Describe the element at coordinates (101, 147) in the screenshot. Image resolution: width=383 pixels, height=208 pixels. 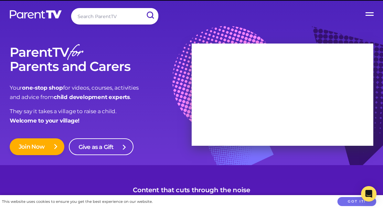
I see `a: Give as a Gift` at that location.